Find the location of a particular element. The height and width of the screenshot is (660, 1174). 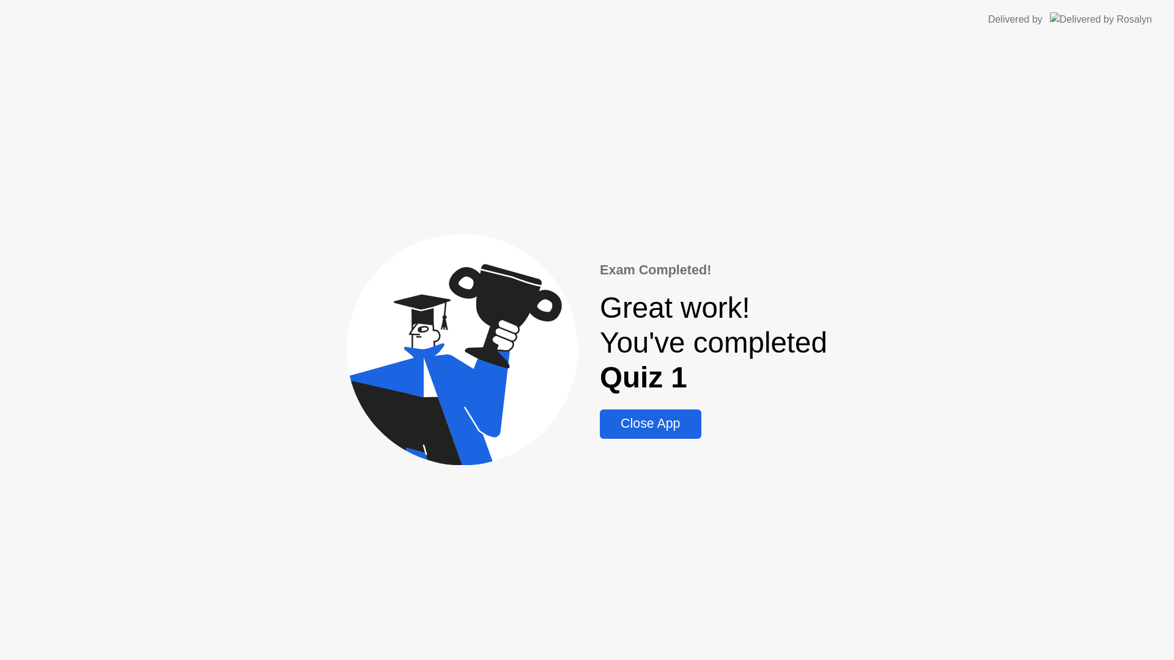

div: Great work! You've completed is located at coordinates (714, 342).